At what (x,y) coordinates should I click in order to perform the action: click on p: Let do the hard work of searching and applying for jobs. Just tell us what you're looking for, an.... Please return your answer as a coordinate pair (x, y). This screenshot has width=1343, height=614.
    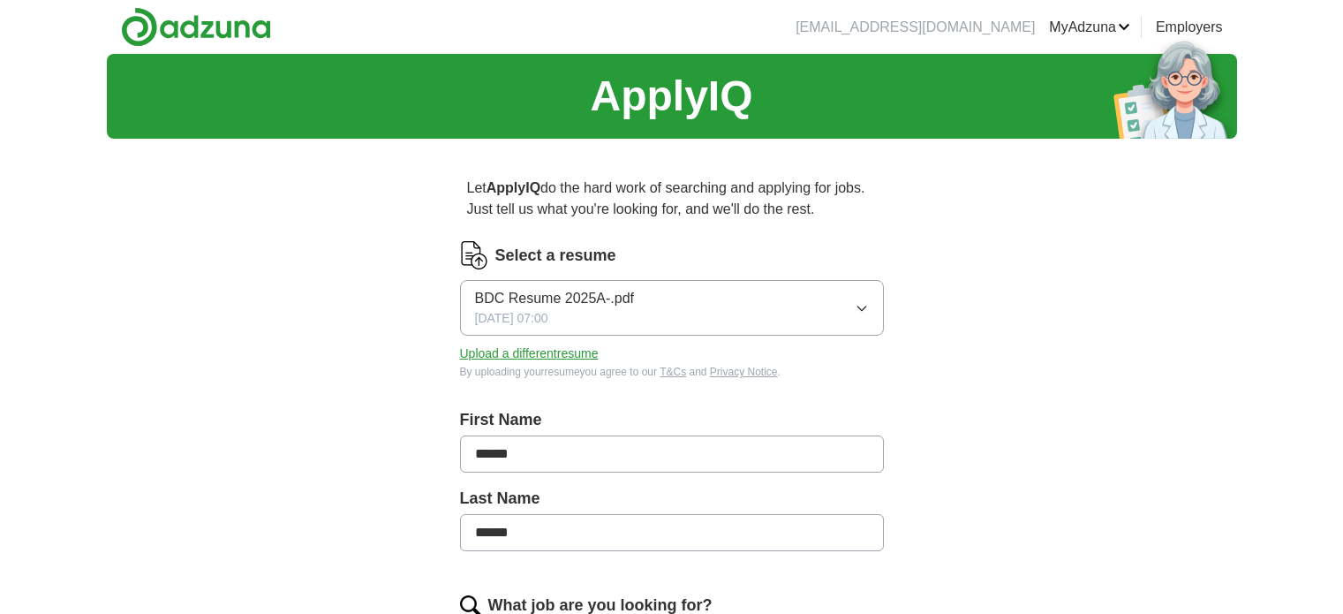
    Looking at the image, I should click on (672, 199).